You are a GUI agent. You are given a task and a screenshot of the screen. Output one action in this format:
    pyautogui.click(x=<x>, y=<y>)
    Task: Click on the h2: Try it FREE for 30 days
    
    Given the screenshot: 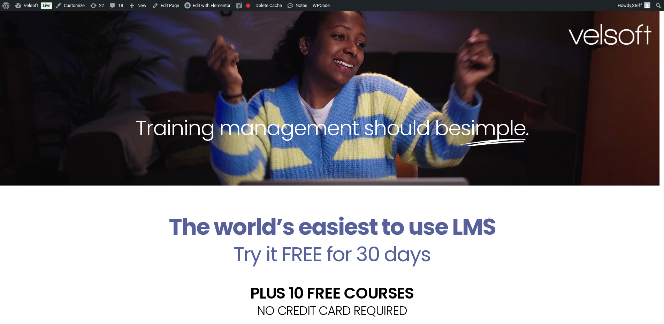 What is the action you would take?
    pyautogui.click(x=332, y=254)
    